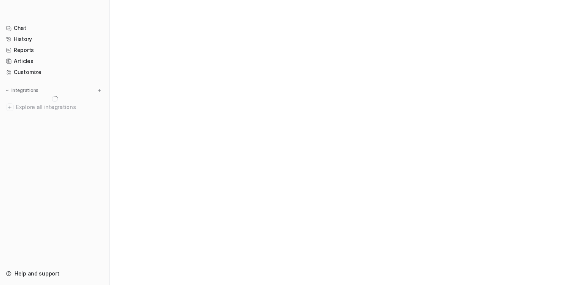  What do you see at coordinates (54, 274) in the screenshot?
I see `a: Help and support` at bounding box center [54, 274].